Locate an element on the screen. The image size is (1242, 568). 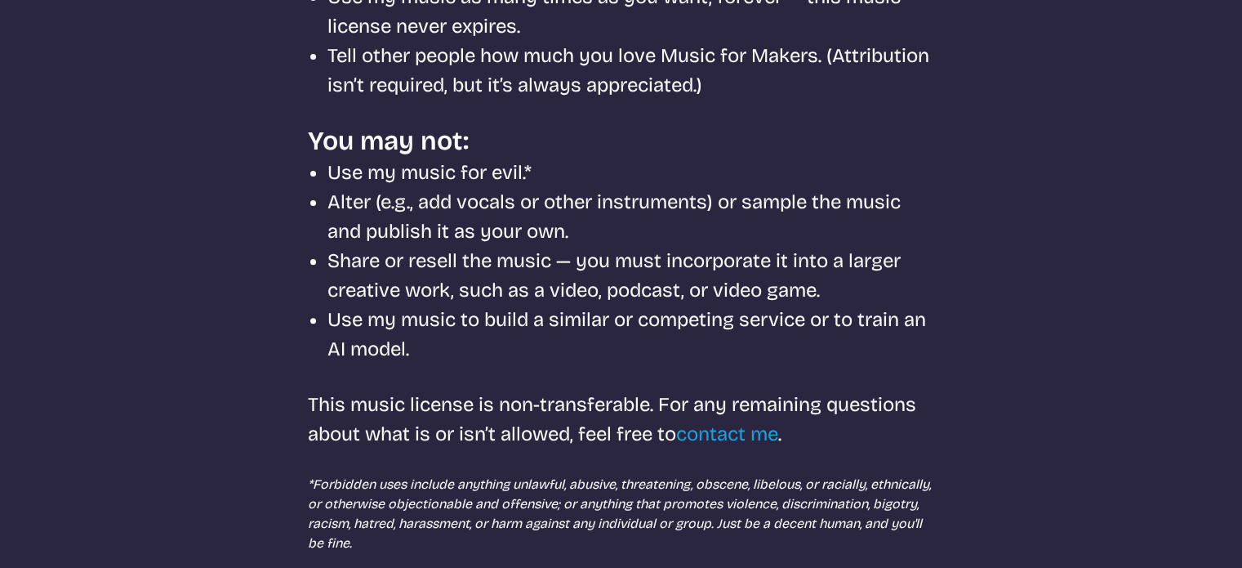
li: Use my music to build a similar or competing service or to train an AI model. is located at coordinates (631, 334).